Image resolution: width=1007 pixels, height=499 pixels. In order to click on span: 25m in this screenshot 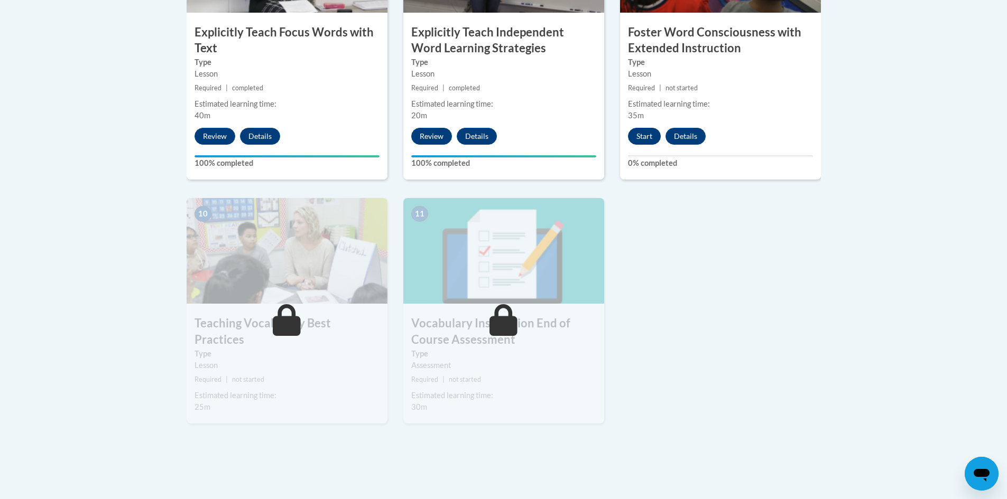, I will do `click(202, 407)`.